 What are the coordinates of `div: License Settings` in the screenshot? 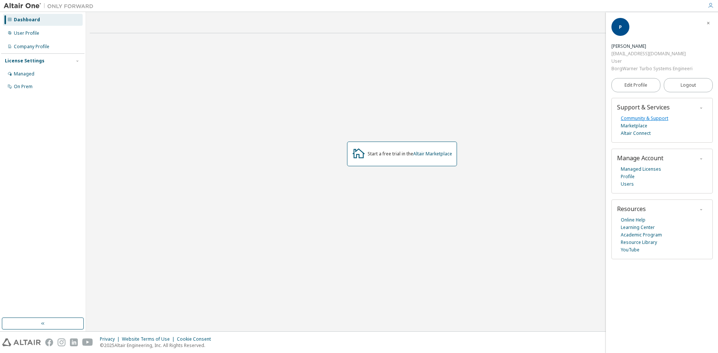 It's located at (25, 61).